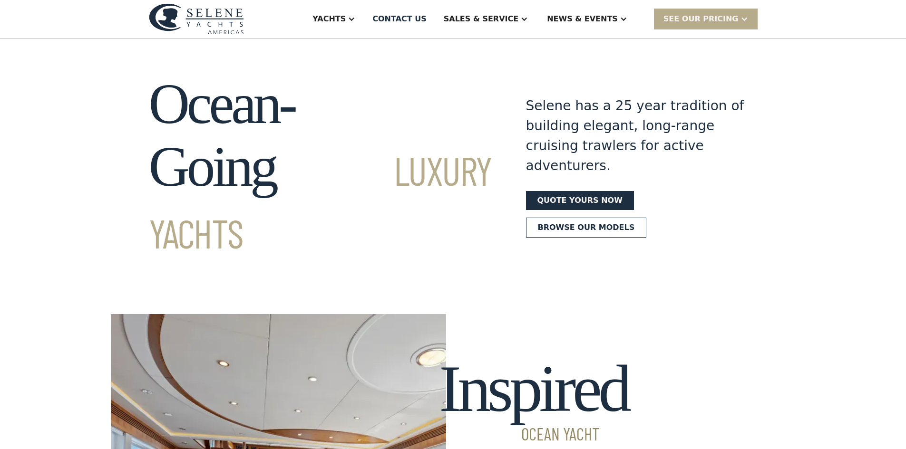 This screenshot has height=449, width=906. I want to click on h1: Ocean-Going, so click(320, 167).